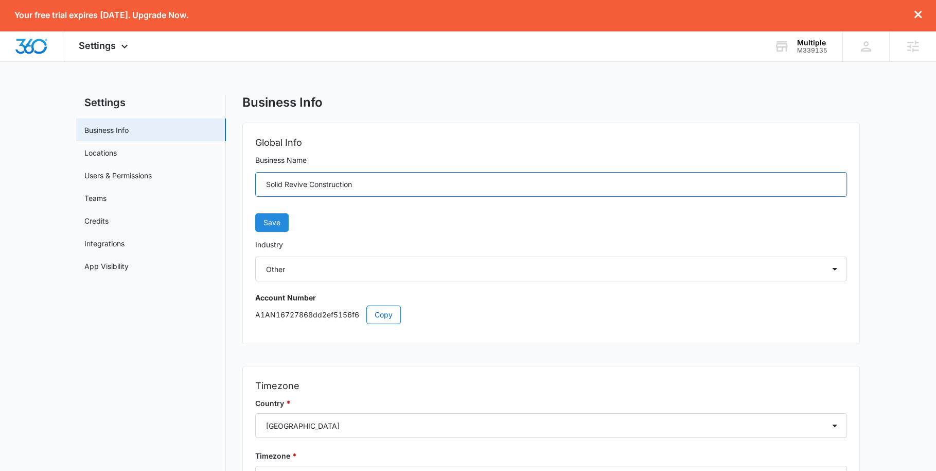  What do you see at coordinates (100, 152) in the screenshot?
I see `a: Locations` at bounding box center [100, 152].